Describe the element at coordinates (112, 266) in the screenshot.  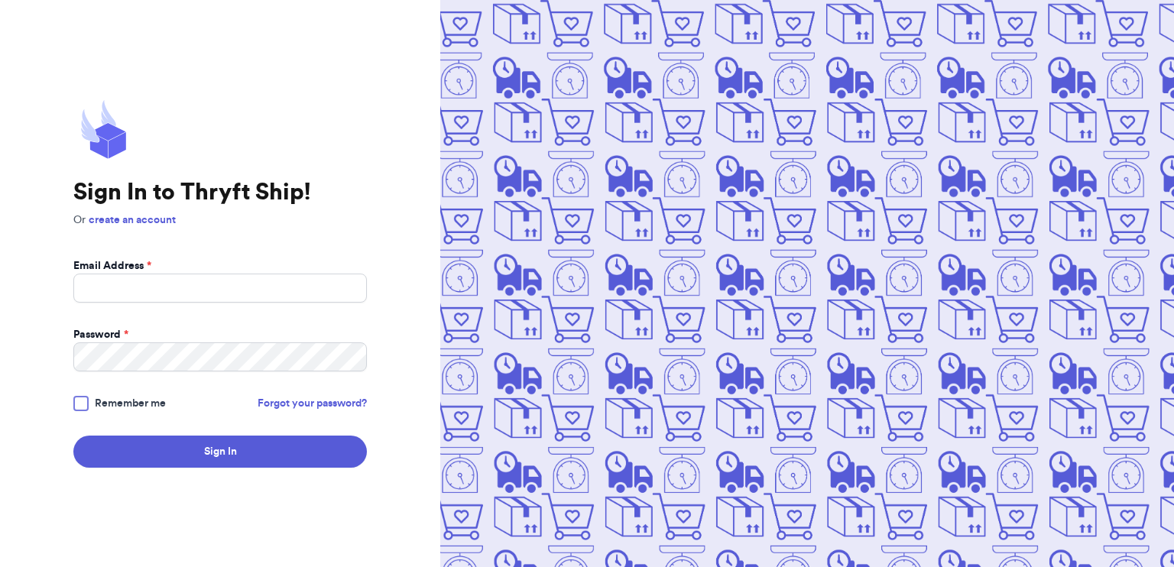
I see `label: Email Address` at that location.